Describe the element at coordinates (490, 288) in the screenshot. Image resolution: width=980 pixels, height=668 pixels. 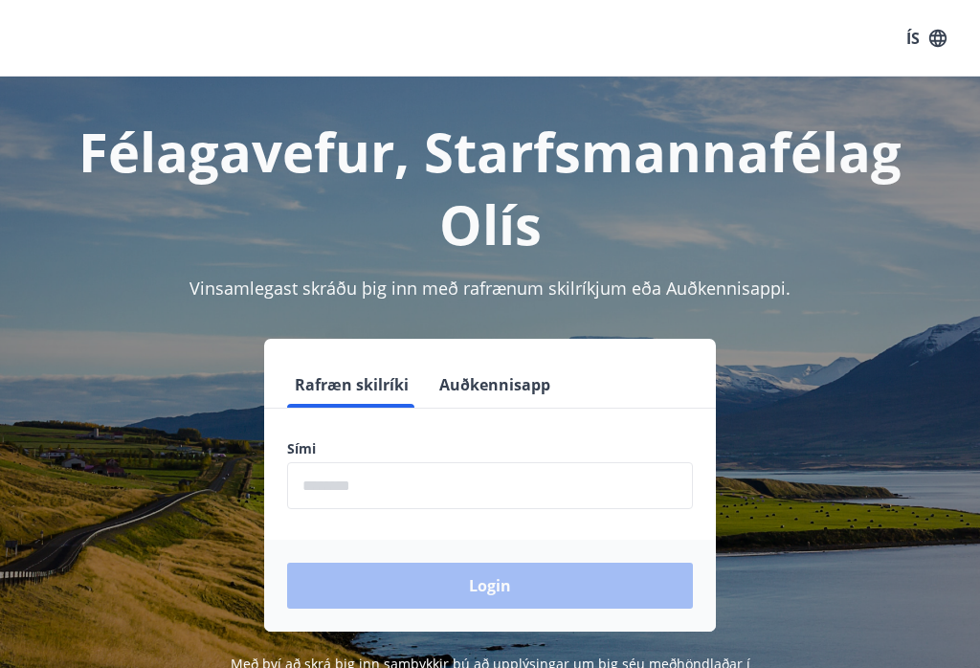
I see `span: Vinsamlegast skráðu þig inn með rafrænum skilríkjum eða Auðkennisappi.` at that location.